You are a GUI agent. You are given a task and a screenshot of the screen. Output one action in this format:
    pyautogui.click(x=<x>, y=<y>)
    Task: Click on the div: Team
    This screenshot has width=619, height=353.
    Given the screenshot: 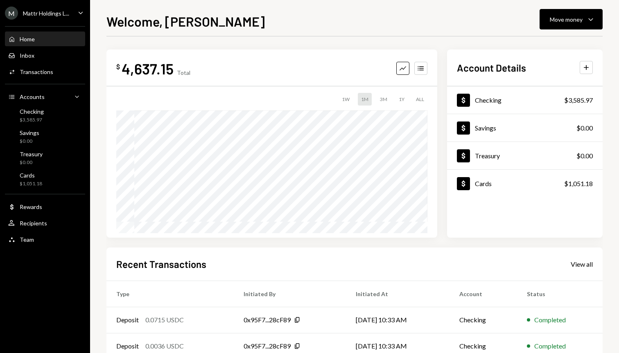 What is the action you would take?
    pyautogui.click(x=27, y=239)
    